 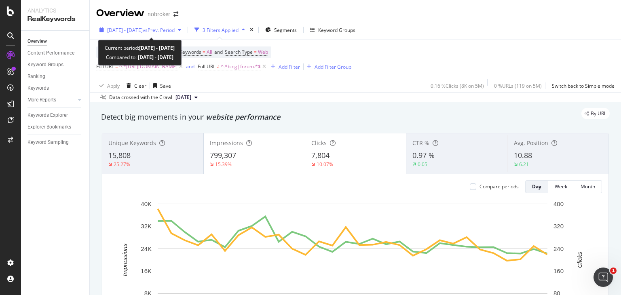 What do you see at coordinates (38, 88) in the screenshot?
I see `div: Keywords` at bounding box center [38, 88].